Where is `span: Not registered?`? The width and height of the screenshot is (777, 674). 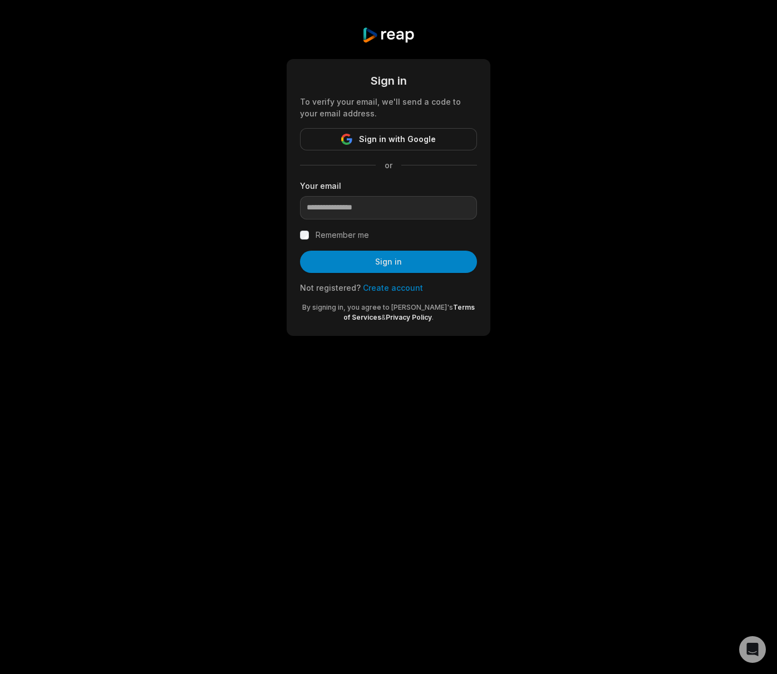 span: Not registered? is located at coordinates (330, 287).